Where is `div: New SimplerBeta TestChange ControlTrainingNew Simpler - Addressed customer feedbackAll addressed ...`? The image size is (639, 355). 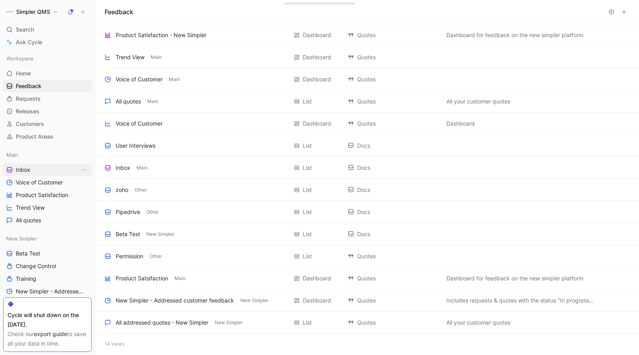
div: New SimplerBeta TestChange ControlTrainingNew Simpler - Addressed customer feedbackAll addressed ... is located at coordinates (47, 277).